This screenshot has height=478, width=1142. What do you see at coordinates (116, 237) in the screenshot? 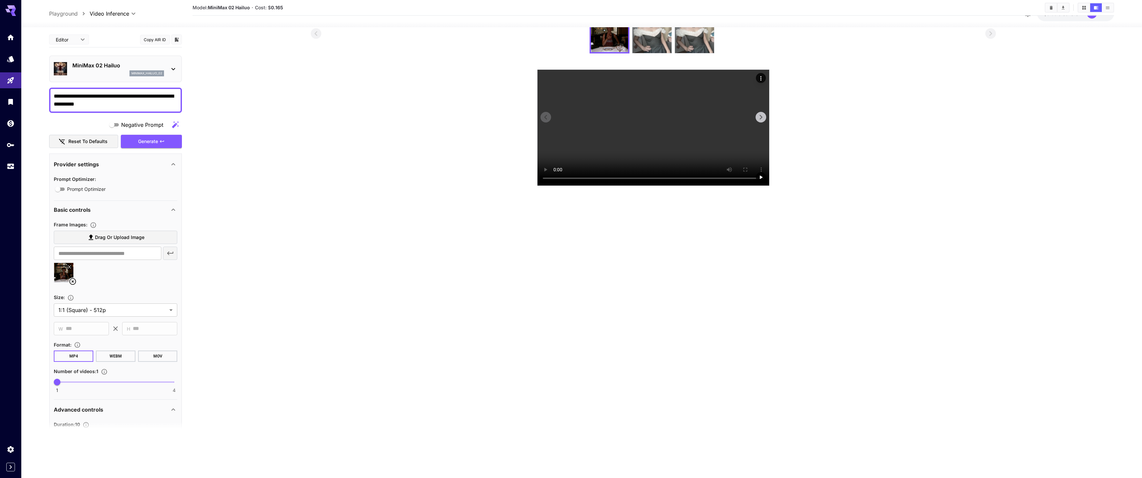
I see `label: Drag or upload image` at bounding box center [116, 237].